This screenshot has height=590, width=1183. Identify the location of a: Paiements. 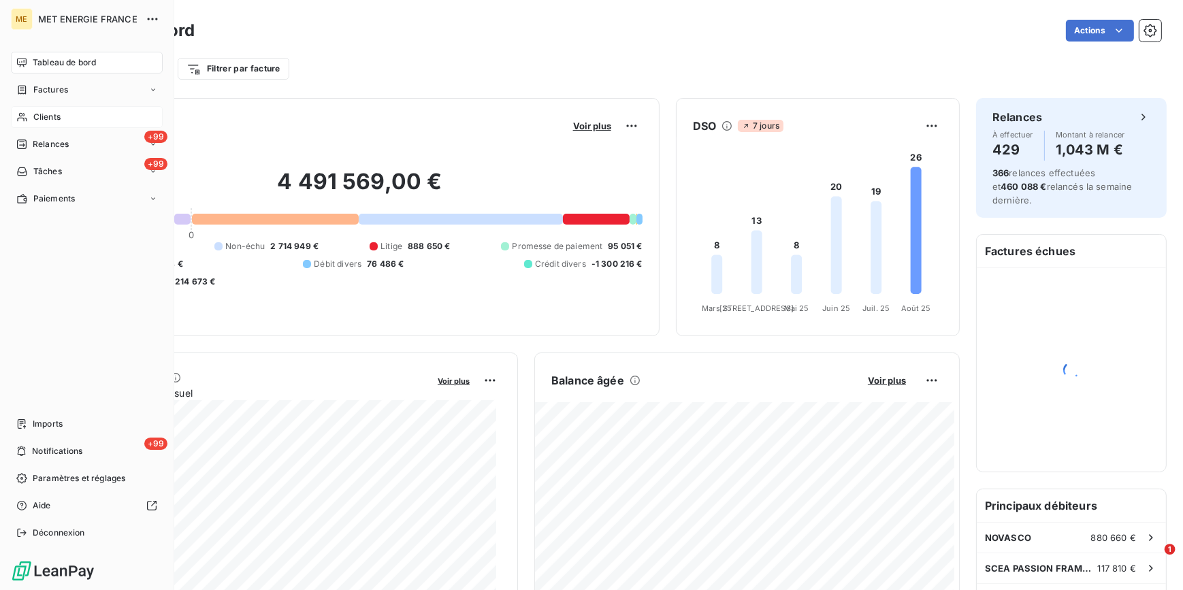
(86, 199).